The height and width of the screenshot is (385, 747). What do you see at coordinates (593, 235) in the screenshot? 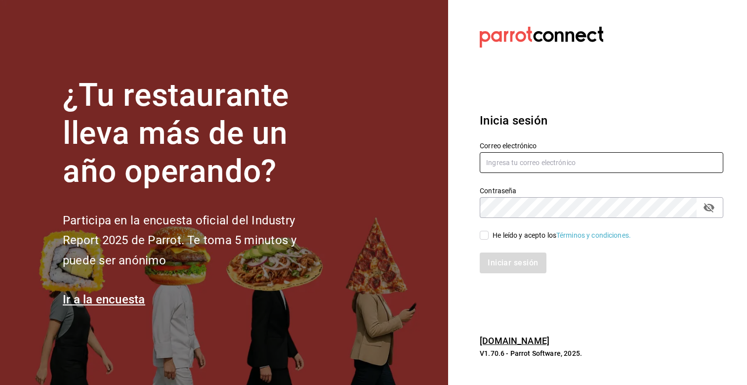
I see `a: Términos y condiciones.` at bounding box center [593, 235].